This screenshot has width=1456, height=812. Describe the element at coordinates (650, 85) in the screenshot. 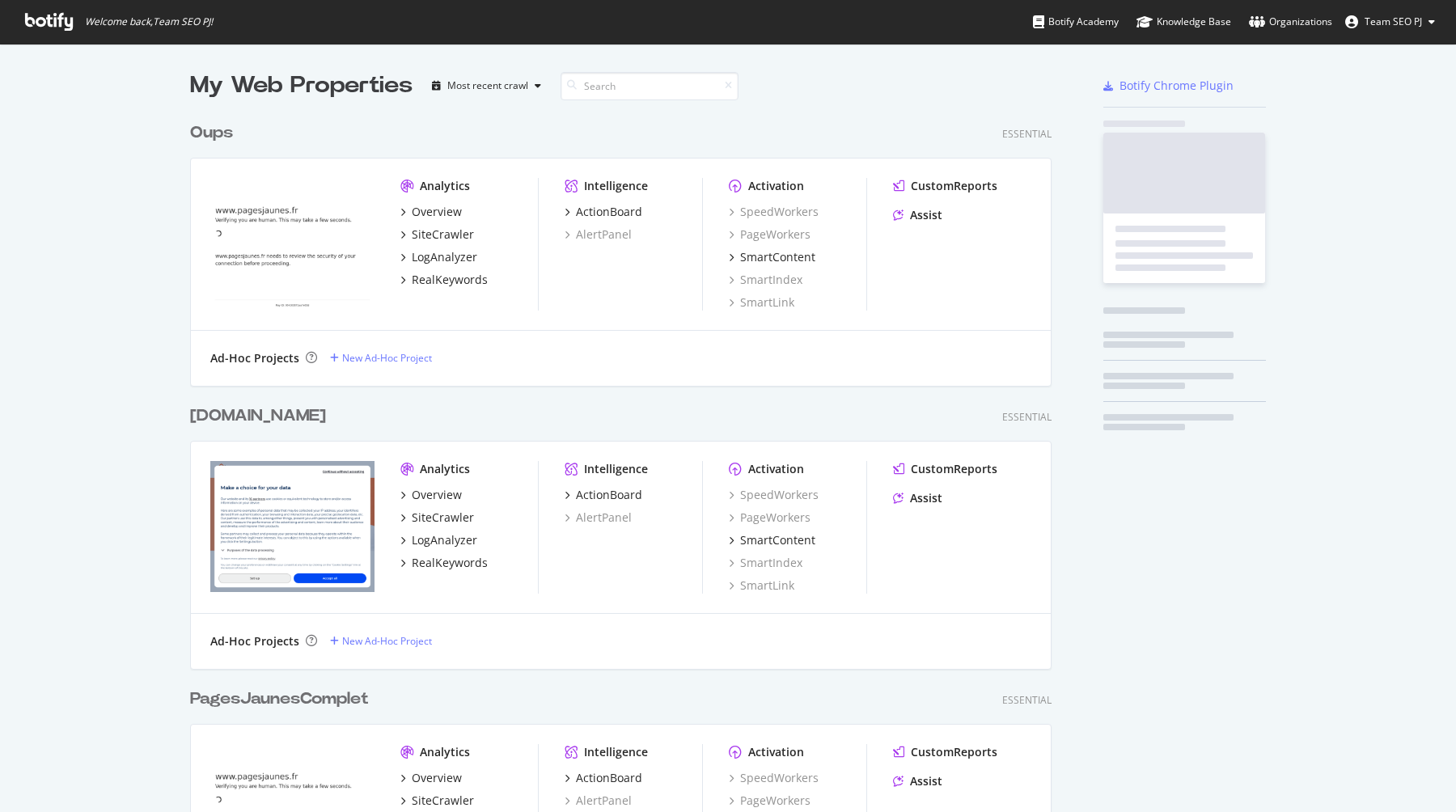

I see `input: Search` at that location.